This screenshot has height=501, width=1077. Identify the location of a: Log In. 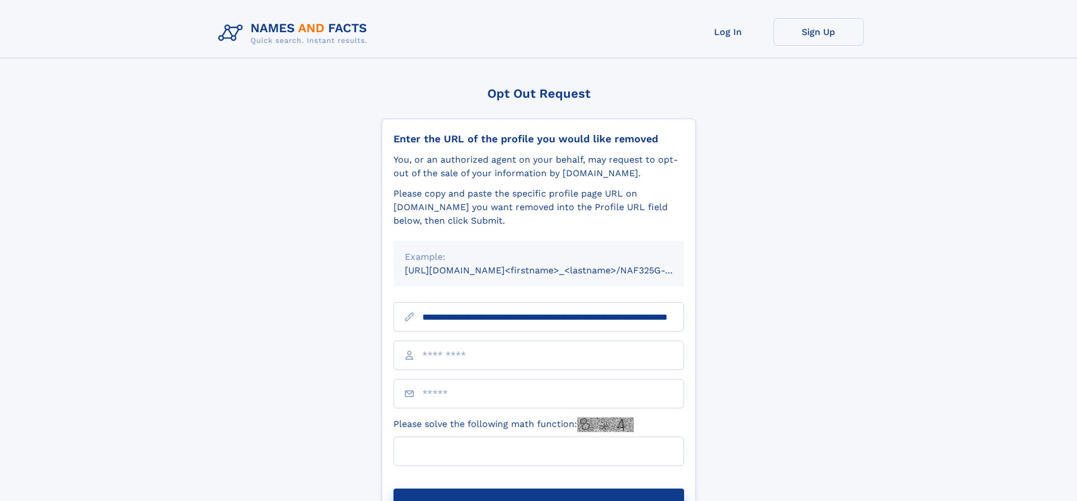
(728, 32).